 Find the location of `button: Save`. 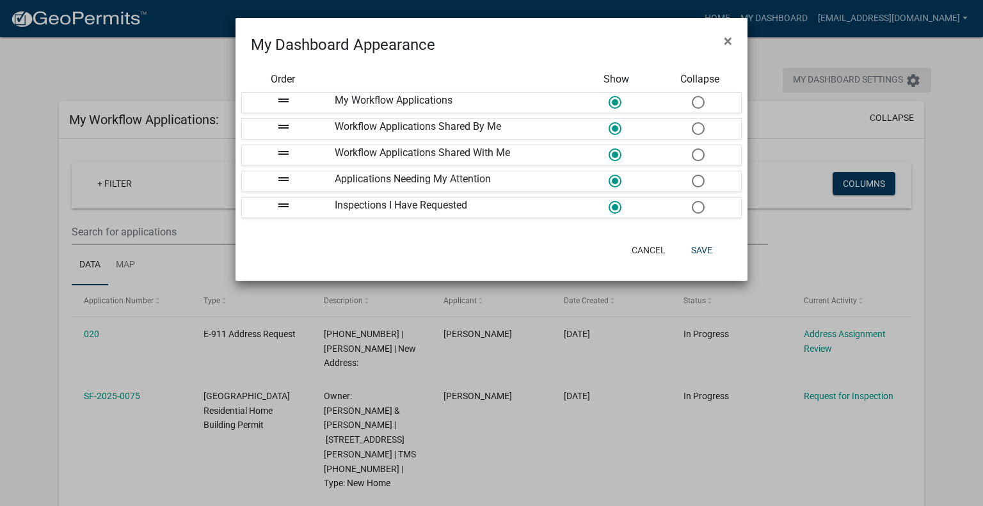

button: Save is located at coordinates (701, 250).